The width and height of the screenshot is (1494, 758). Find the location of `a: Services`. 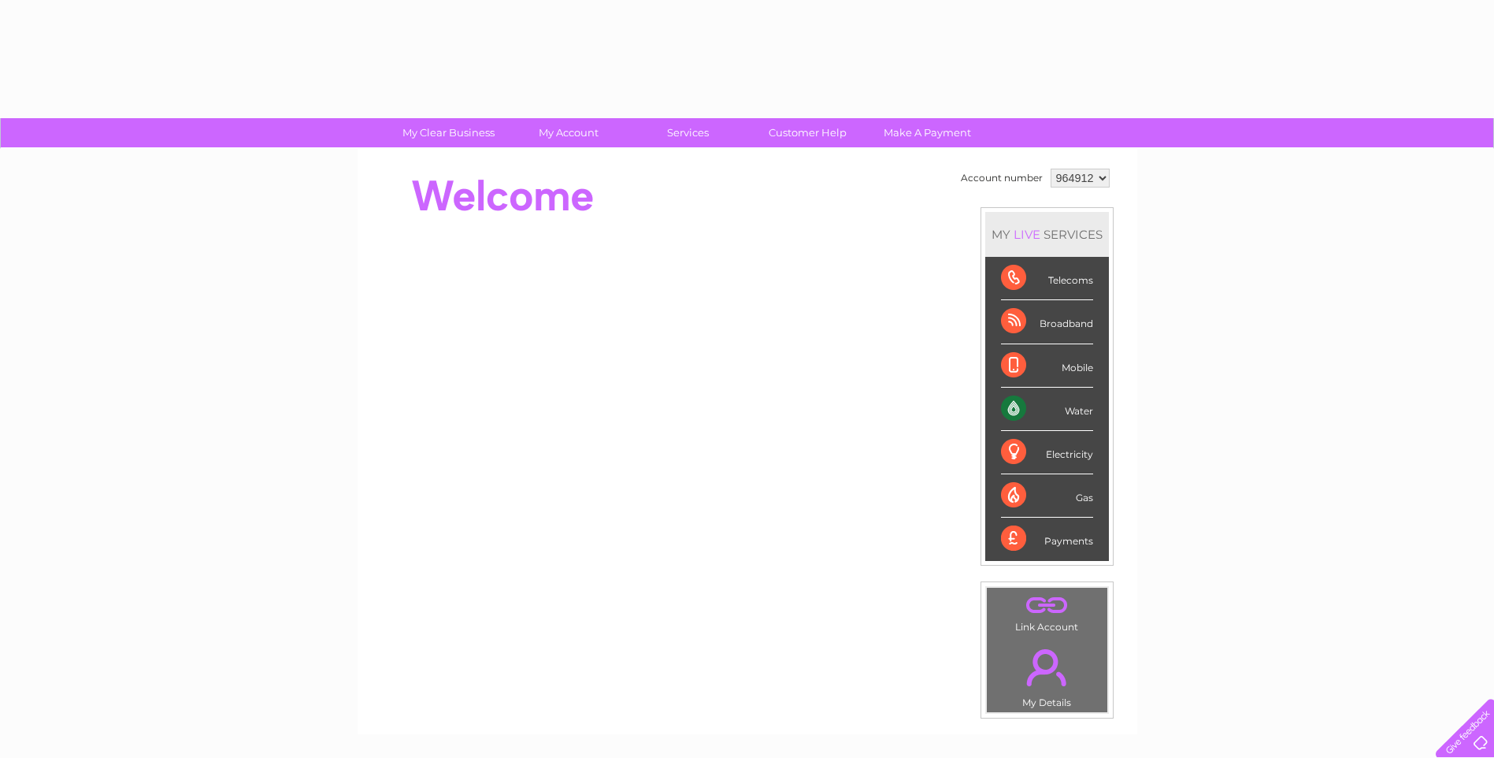

a: Services is located at coordinates (688, 132).